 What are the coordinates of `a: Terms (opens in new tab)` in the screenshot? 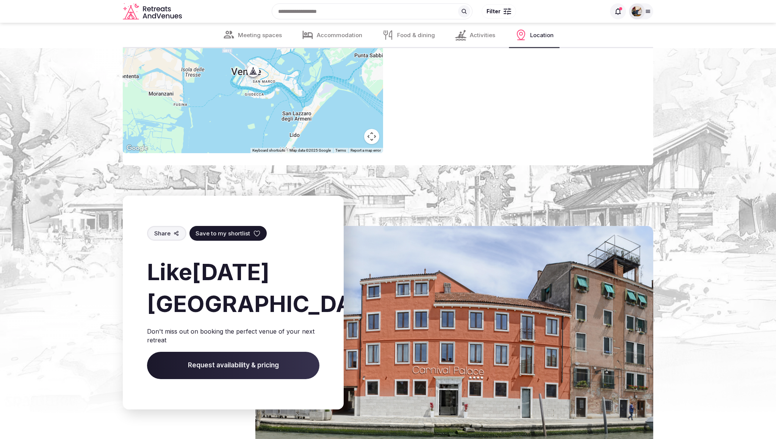 It's located at (341, 150).